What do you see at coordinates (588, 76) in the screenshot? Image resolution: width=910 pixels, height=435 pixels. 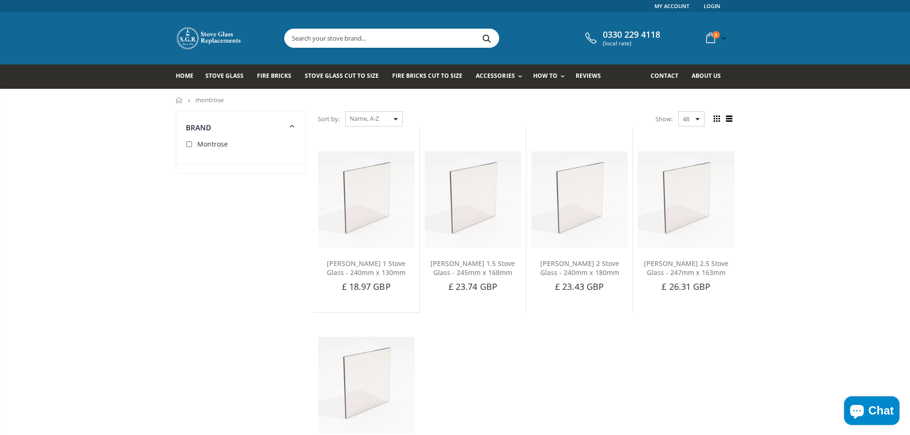 I see `span: Reviews` at bounding box center [588, 76].